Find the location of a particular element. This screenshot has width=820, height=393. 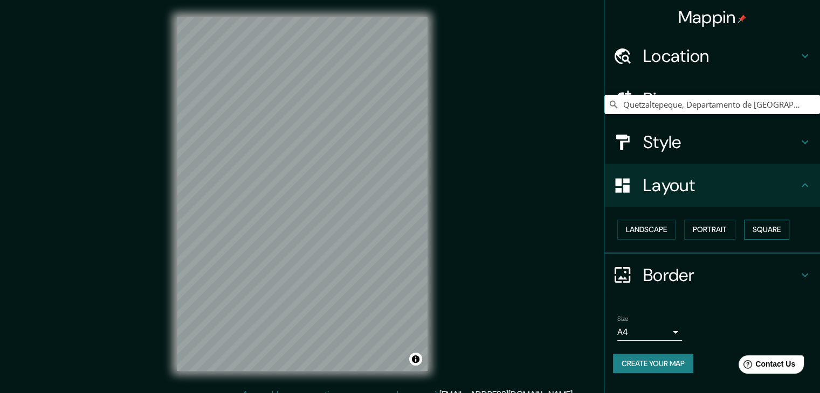

div: Border is located at coordinates (712, 275).